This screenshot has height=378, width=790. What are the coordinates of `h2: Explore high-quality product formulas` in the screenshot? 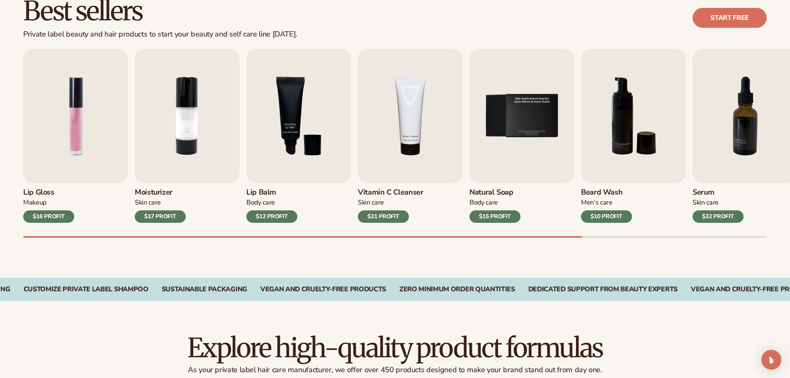 It's located at (395, 348).